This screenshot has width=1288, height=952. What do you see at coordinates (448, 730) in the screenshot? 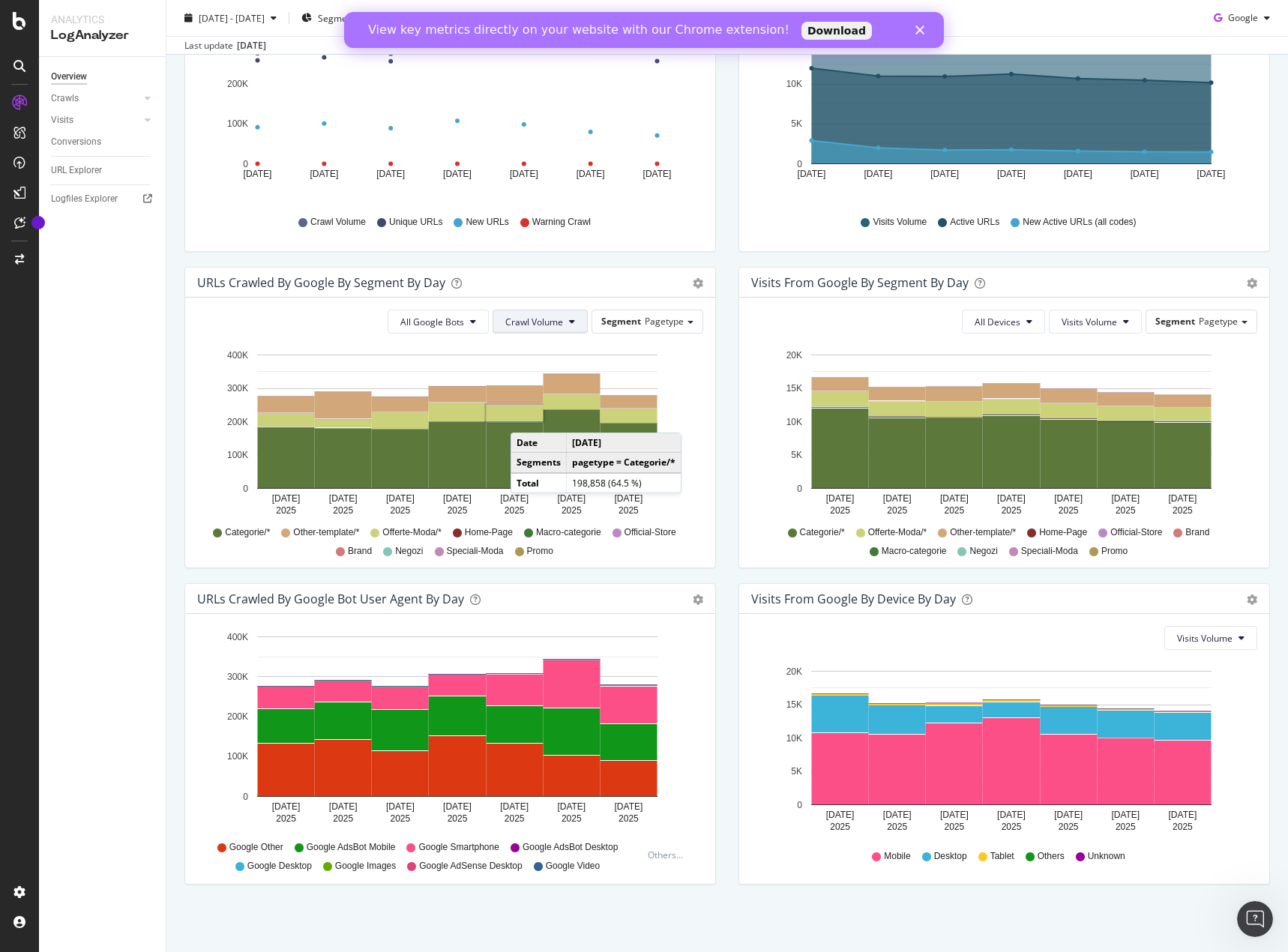
I see `svg: A chart.` at bounding box center [448, 730].